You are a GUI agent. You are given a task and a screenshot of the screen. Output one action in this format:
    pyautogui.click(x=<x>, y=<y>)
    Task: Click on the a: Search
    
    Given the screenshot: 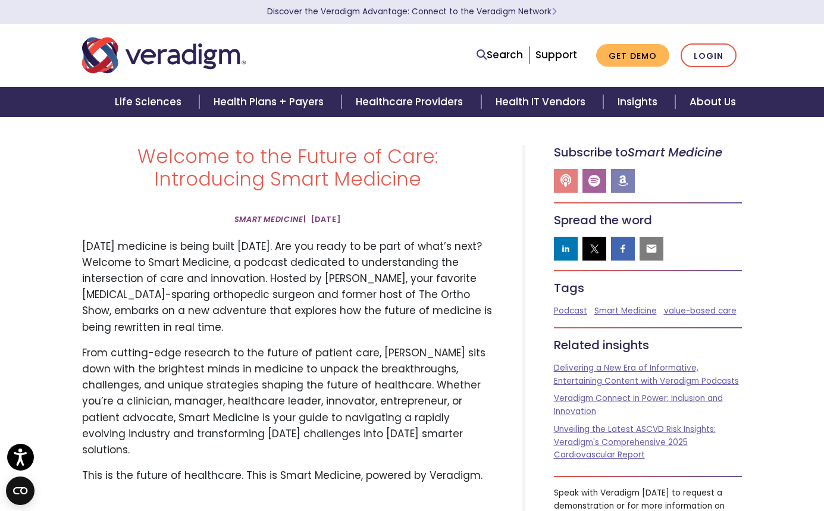 What is the action you would take?
    pyautogui.click(x=500, y=55)
    